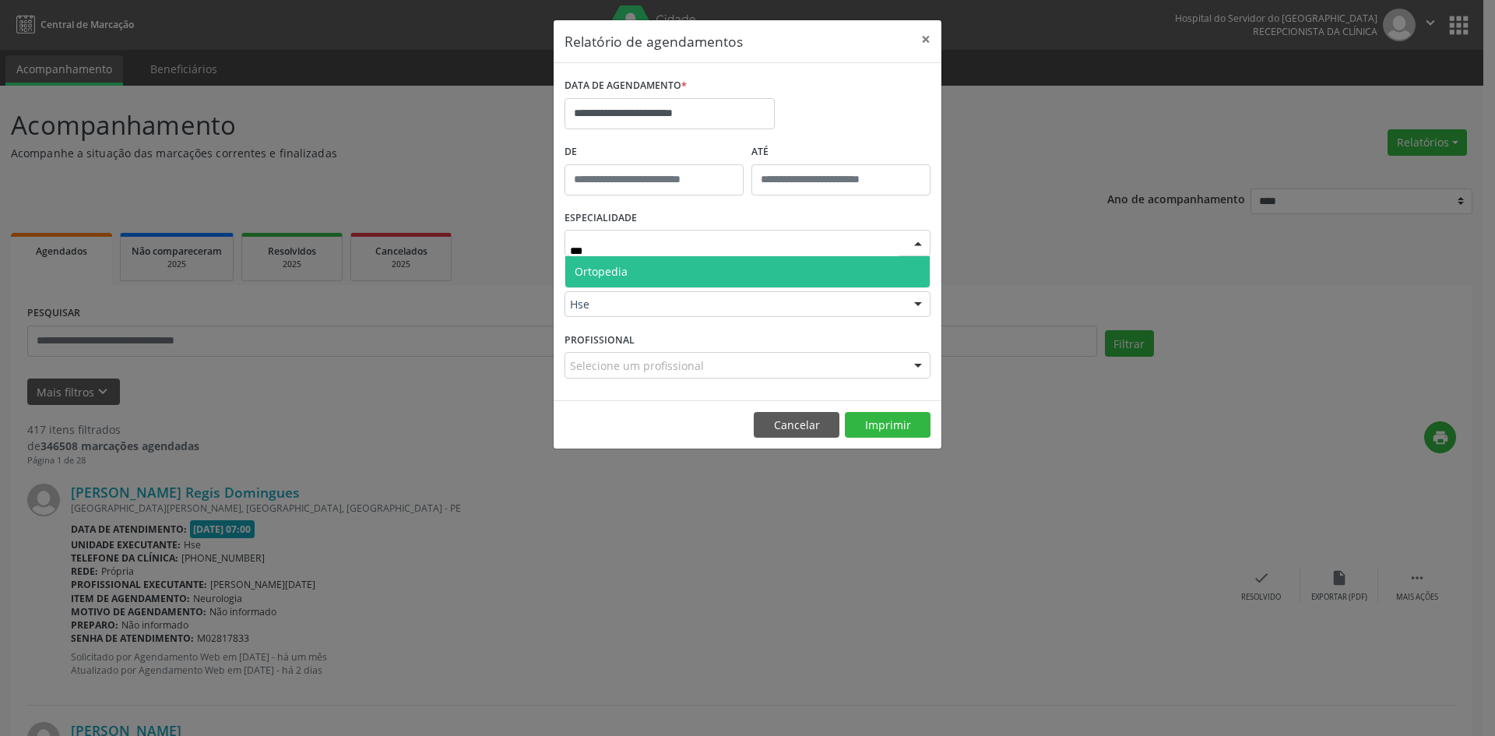 The width and height of the screenshot is (1495, 736). What do you see at coordinates (600, 218) in the screenshot?
I see `label: ESPECIALIDADE` at bounding box center [600, 218].